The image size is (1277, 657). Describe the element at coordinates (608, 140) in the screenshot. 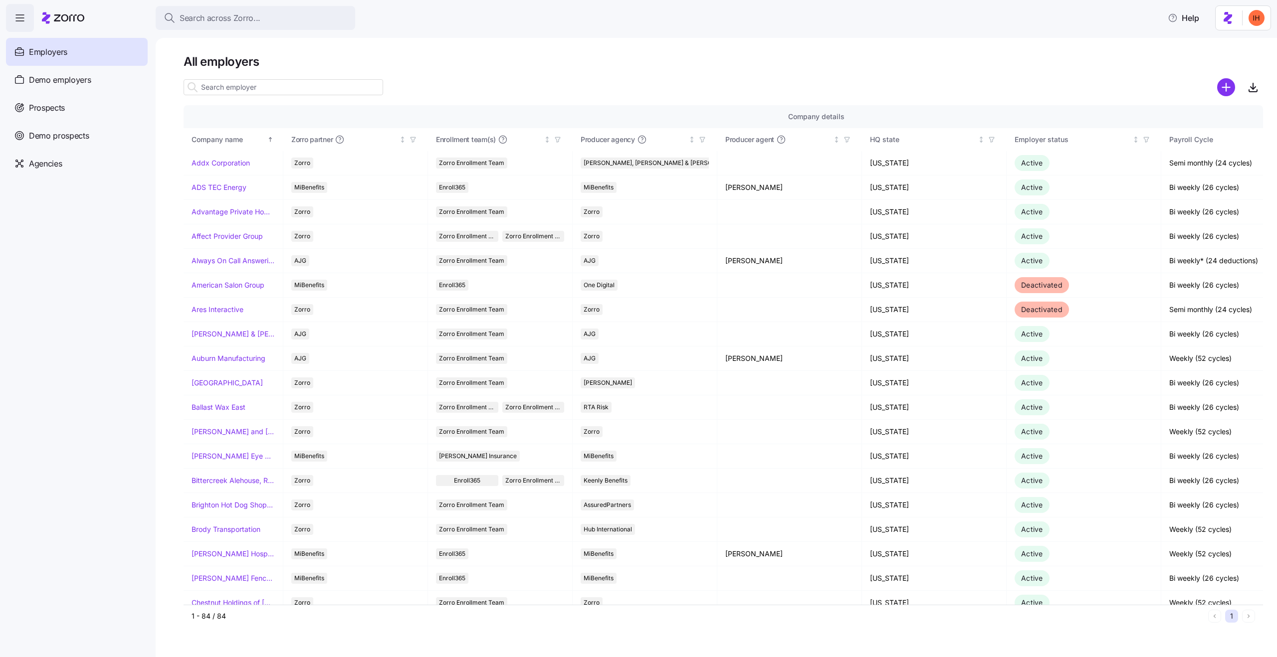

I see `span: Producer agency` at that location.